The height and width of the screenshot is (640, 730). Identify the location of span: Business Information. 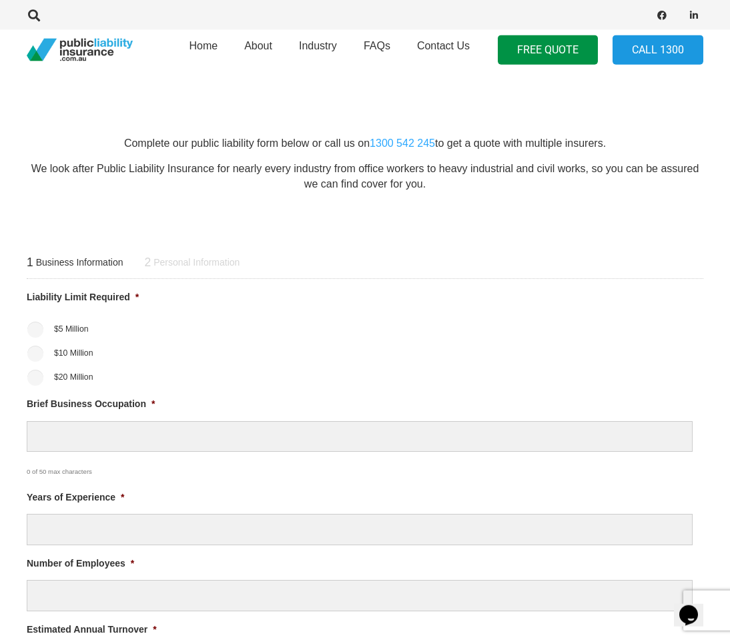
(79, 263).